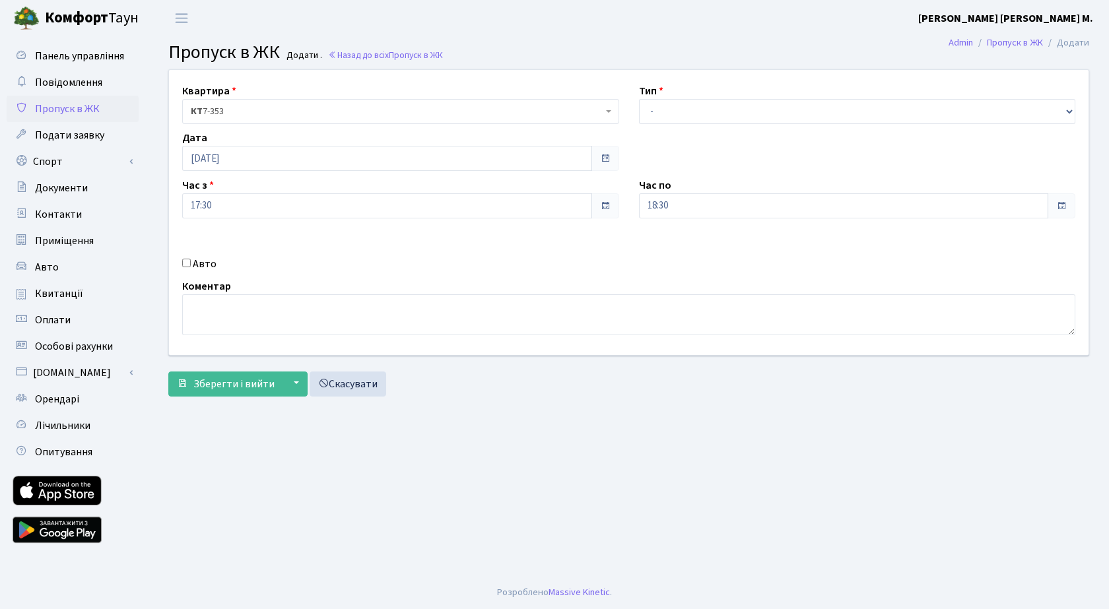 This screenshot has width=1109, height=609. Describe the element at coordinates (64, 241) in the screenshot. I see `span: Приміщення` at that location.